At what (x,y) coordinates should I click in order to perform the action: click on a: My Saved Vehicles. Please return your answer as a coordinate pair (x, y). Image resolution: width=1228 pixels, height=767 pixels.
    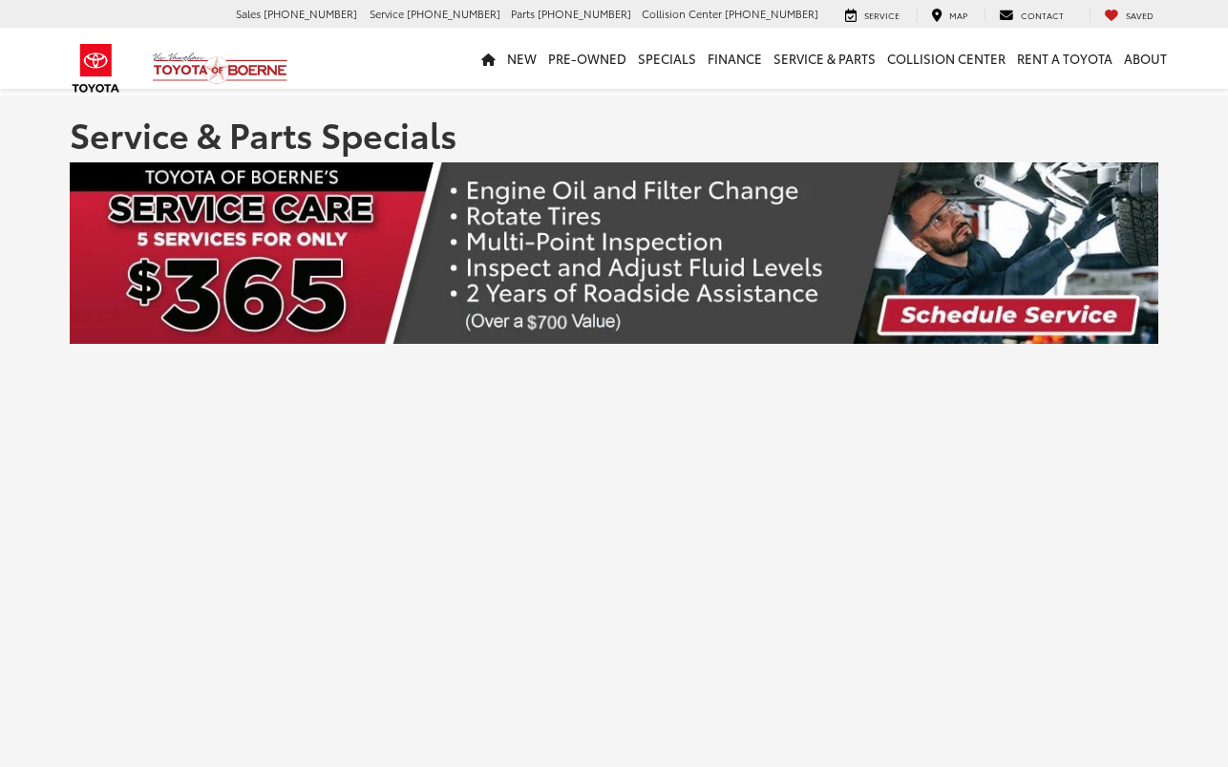
    Looking at the image, I should click on (1128, 15).